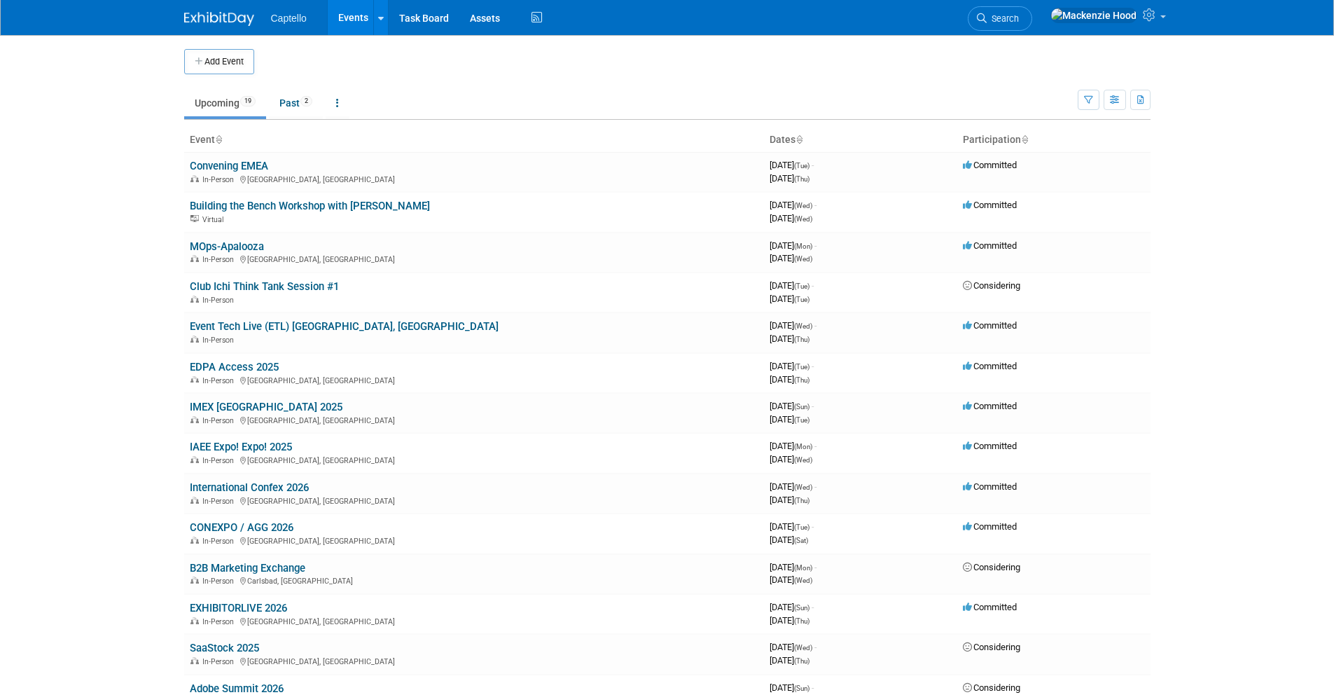 Image resolution: width=1334 pixels, height=695 pixels. Describe the element at coordinates (225, 103) in the screenshot. I see `a: Upcoming19` at that location.